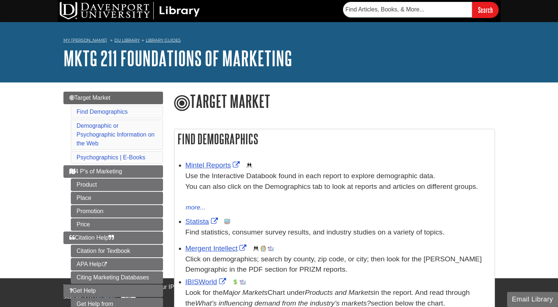 Image resolution: width=558 pixels, height=307 pixels. What do you see at coordinates (117, 251) in the screenshot?
I see `a: Citation for Textbook` at bounding box center [117, 251].